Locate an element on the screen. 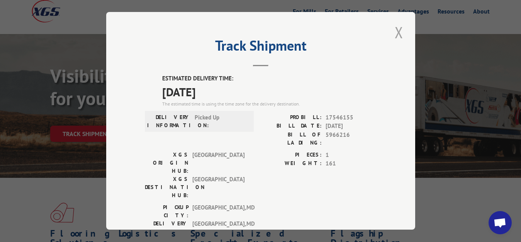  h2: Track Shipment is located at coordinates (260, 47).